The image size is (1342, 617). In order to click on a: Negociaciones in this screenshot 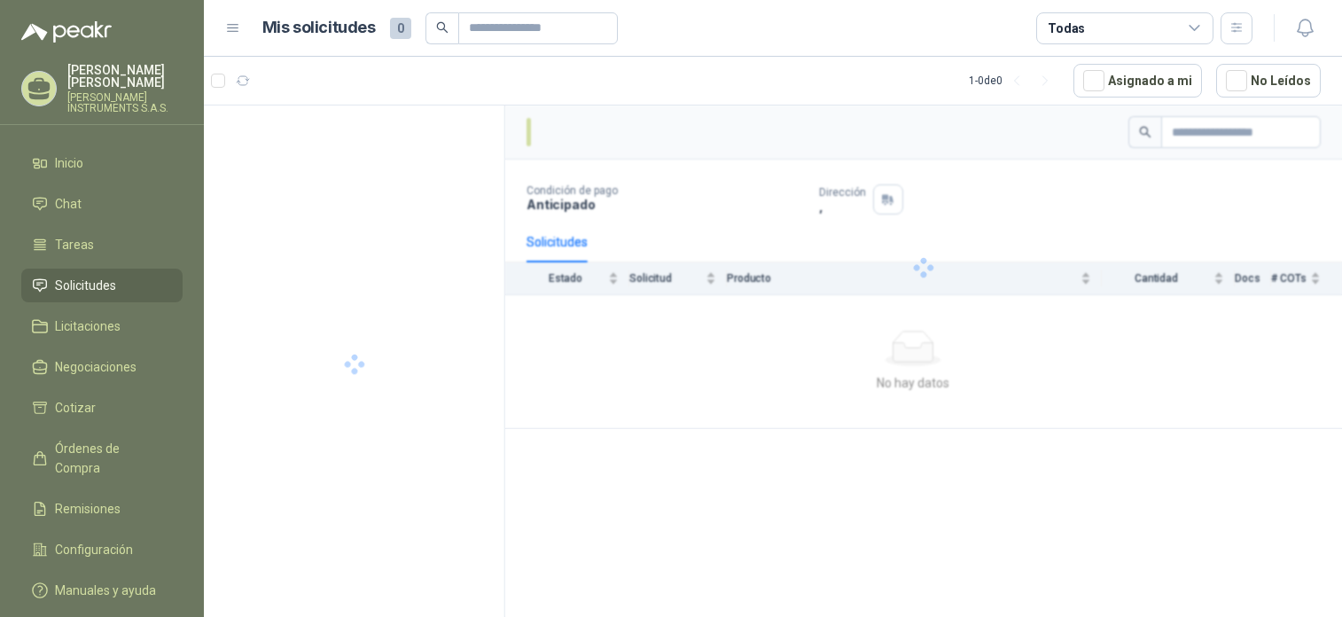, I will do `click(102, 367)`.